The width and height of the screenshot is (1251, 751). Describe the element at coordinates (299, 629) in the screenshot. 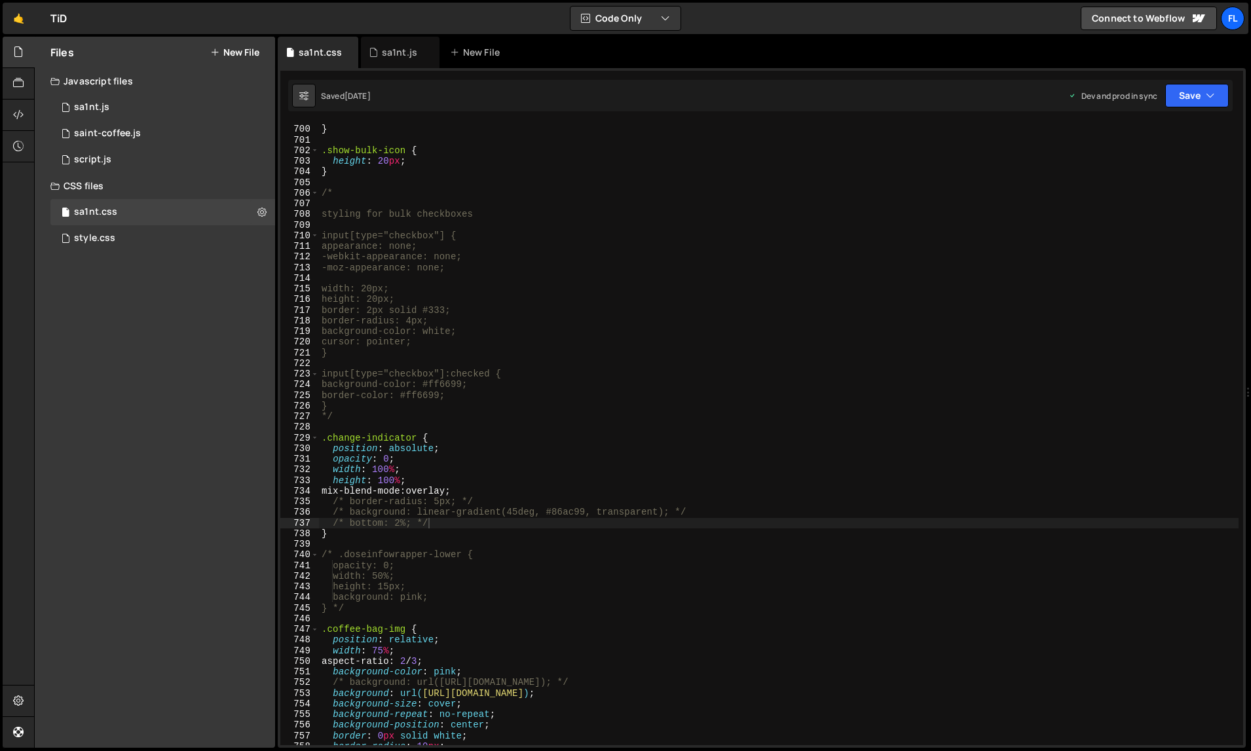

I see `div: 747` at that location.